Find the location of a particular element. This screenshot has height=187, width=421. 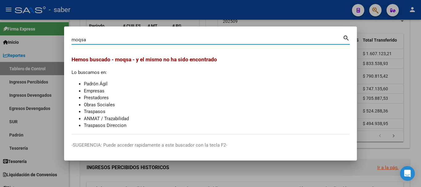

span: Hemos buscado - moqsa - y el mismo no ha sido encontrado is located at coordinates (144, 60).